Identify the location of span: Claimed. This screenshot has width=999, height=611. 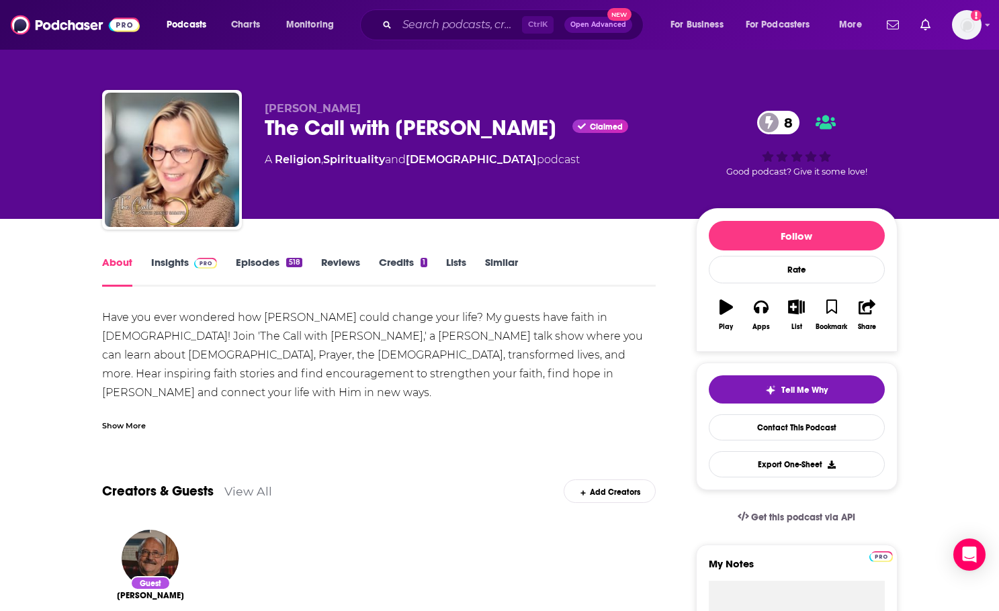
(606, 127).